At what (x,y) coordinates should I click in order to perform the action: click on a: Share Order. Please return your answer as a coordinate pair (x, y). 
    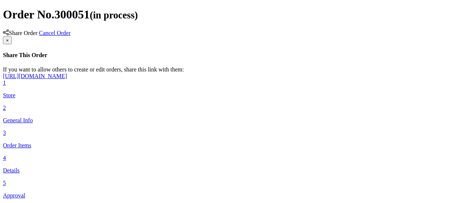
    Looking at the image, I should click on (20, 33).